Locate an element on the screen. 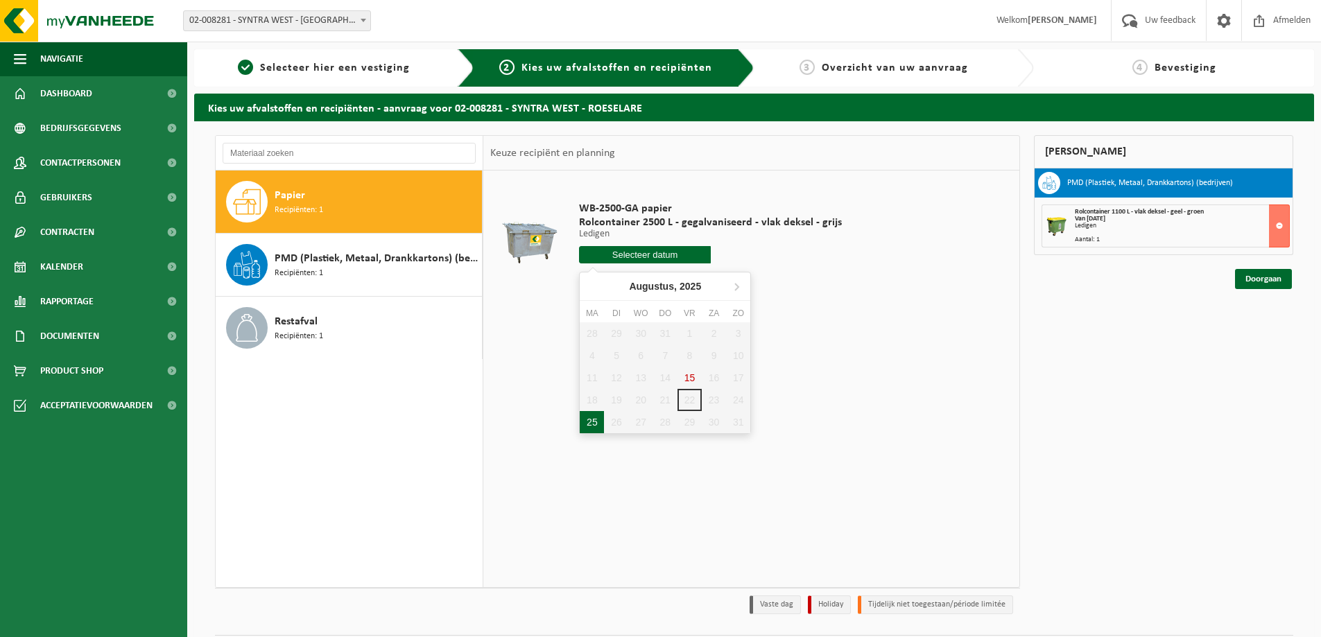 This screenshot has width=1321, height=637. div: do is located at coordinates (665, 313).